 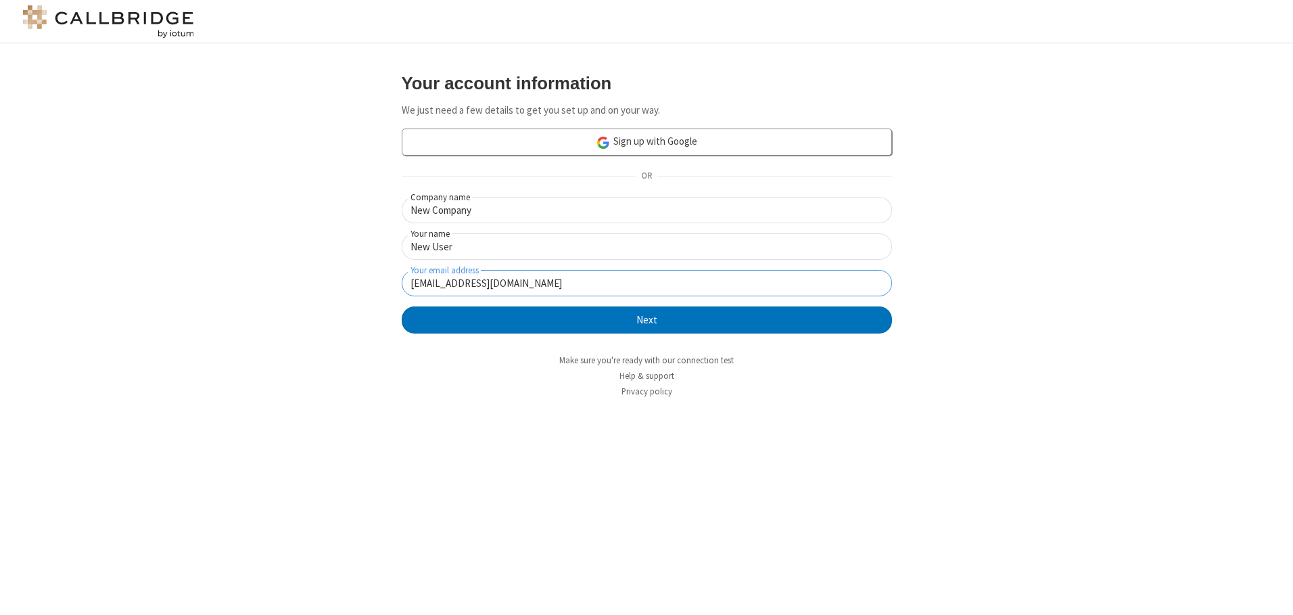 I want to click on button: Next, so click(x=647, y=320).